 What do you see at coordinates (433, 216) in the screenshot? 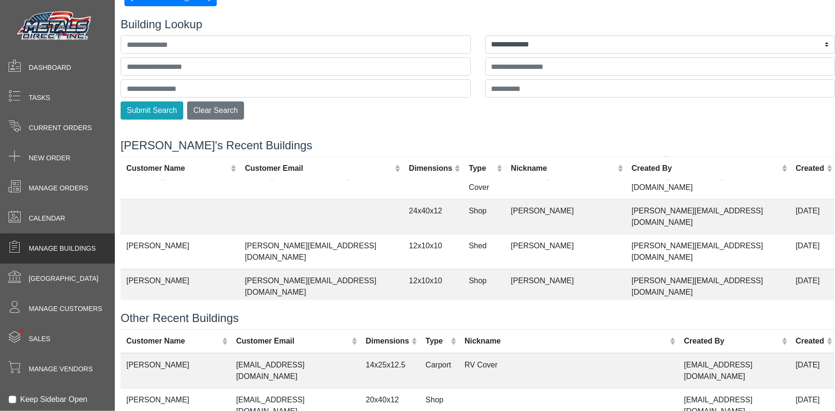
I see `td: 24x40x12` at bounding box center [433, 216].